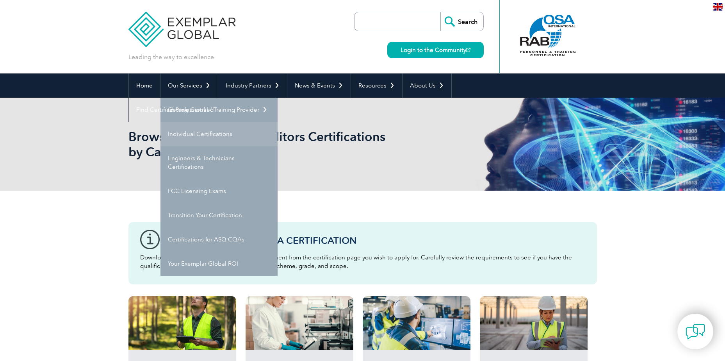  I want to click on a: Transition Your Certification, so click(219, 215).